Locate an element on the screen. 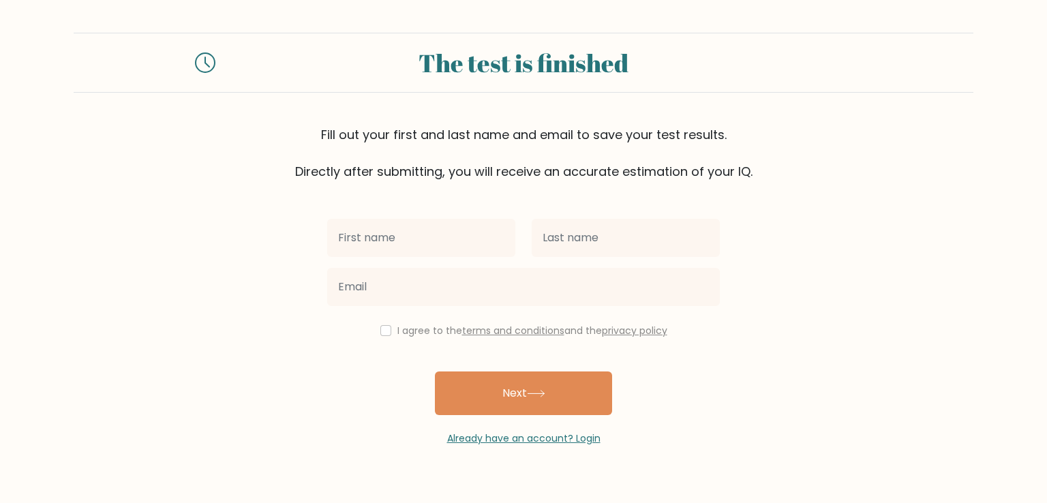  a: terms and conditions is located at coordinates (513, 331).